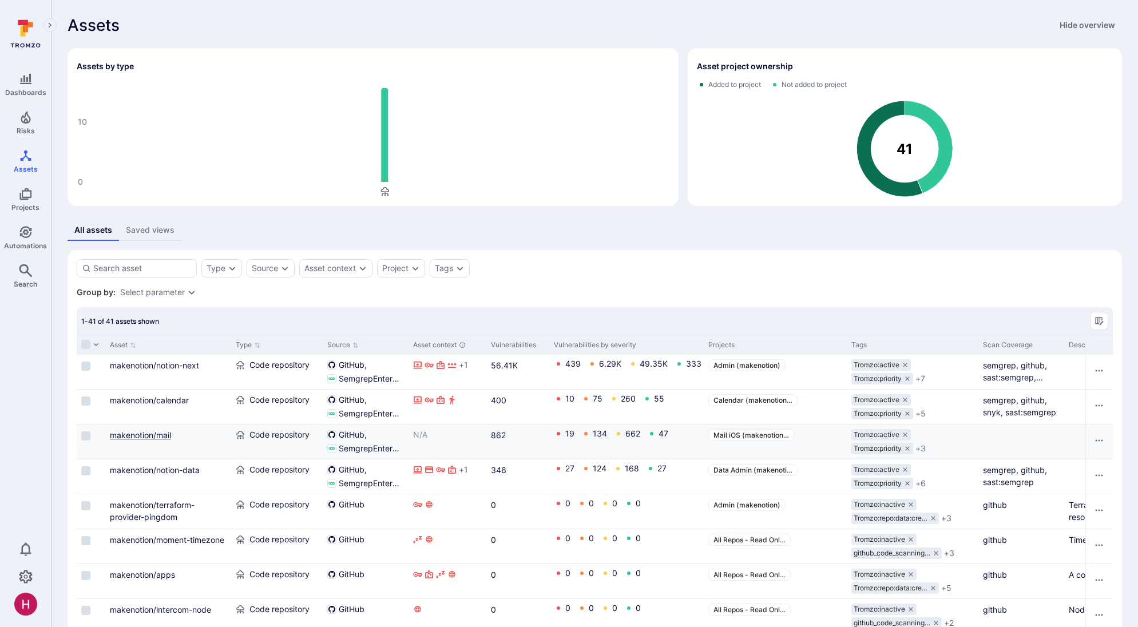 The height and width of the screenshot is (627, 1138). Describe the element at coordinates (447, 435) in the screenshot. I see `p: N/A` at that location.